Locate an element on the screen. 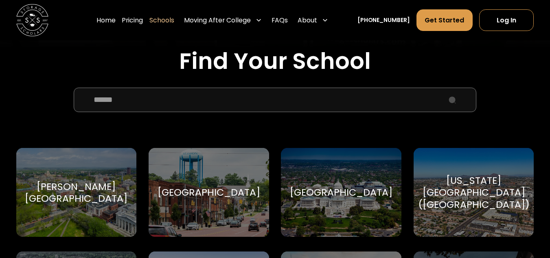 The width and height of the screenshot is (550, 258). h2: Find Your School is located at coordinates (275, 61).